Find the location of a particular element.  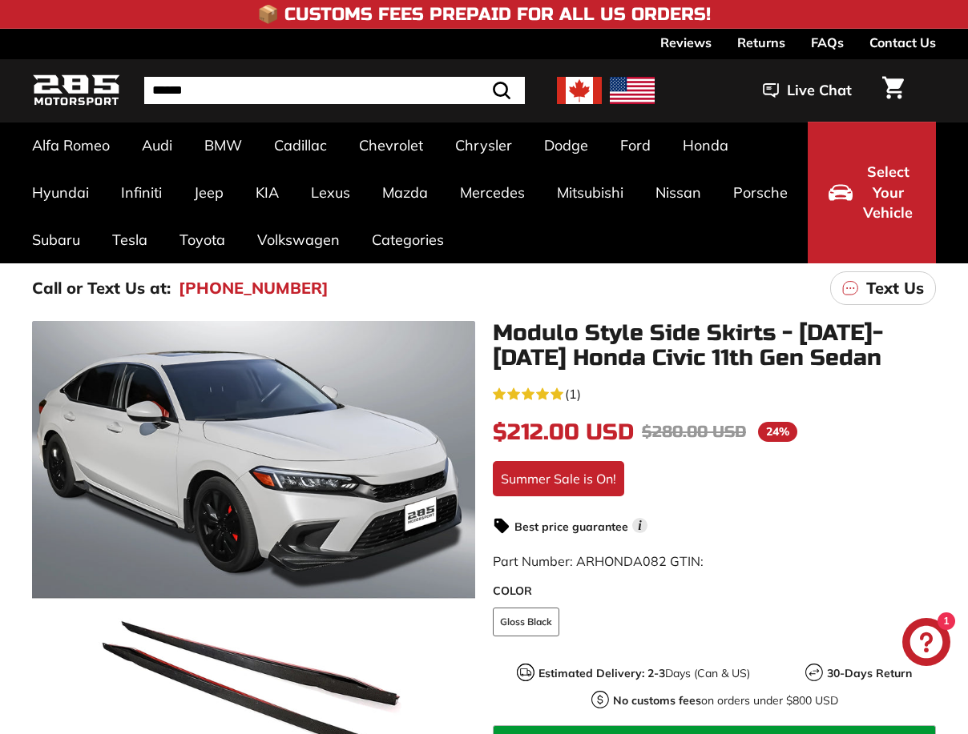

a: Reviews is located at coordinates (686, 42).